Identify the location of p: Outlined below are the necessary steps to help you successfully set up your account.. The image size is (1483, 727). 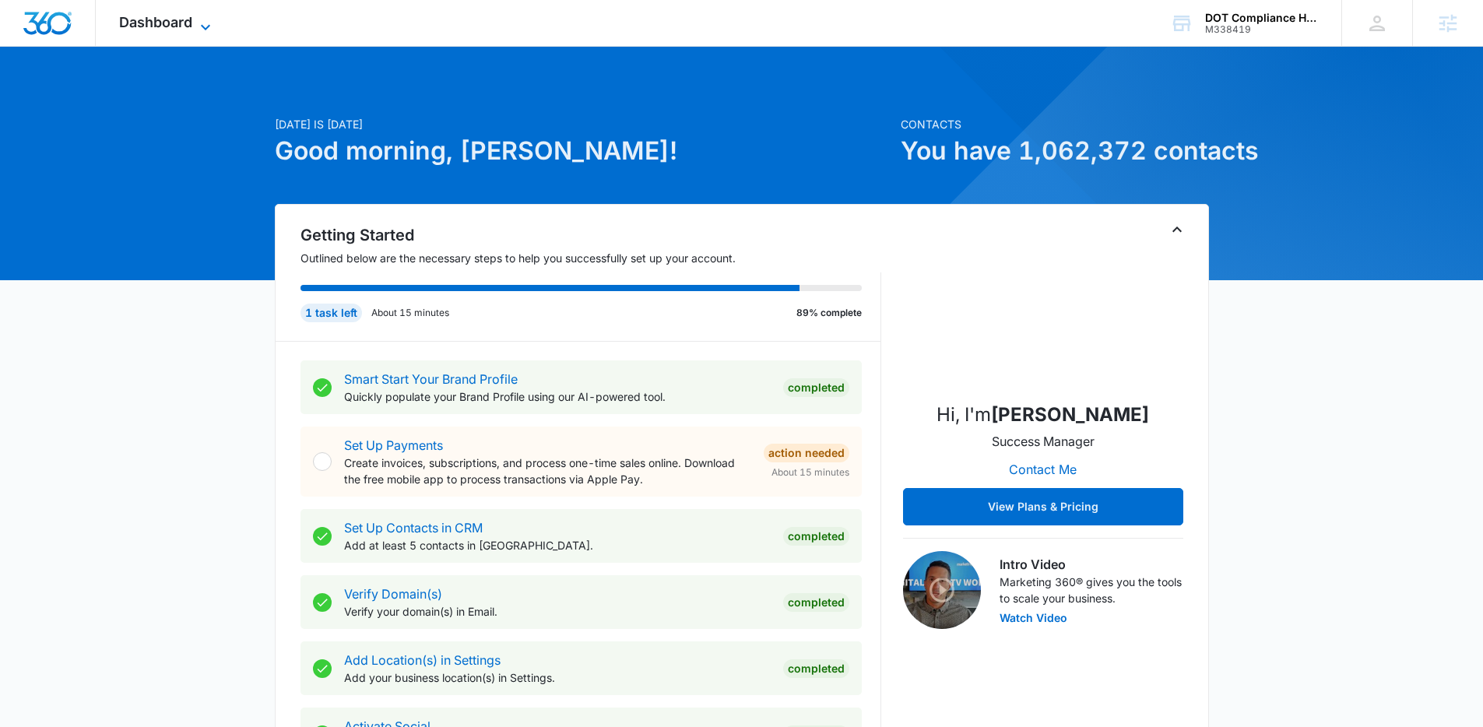
(591, 258).